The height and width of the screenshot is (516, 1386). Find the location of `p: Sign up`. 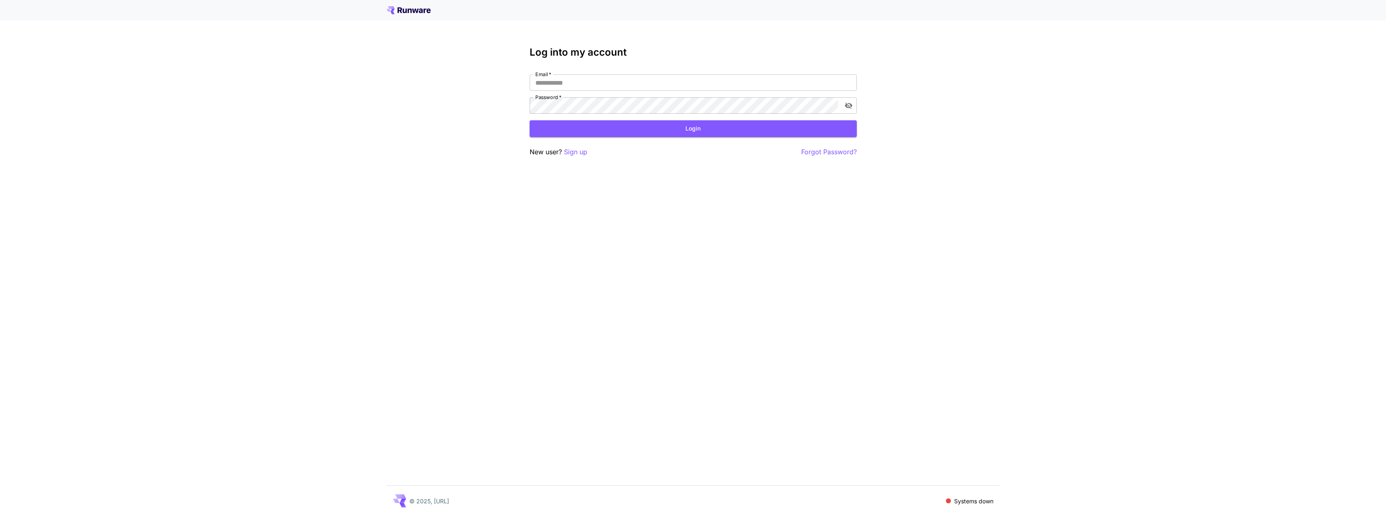

p: Sign up is located at coordinates (575, 152).